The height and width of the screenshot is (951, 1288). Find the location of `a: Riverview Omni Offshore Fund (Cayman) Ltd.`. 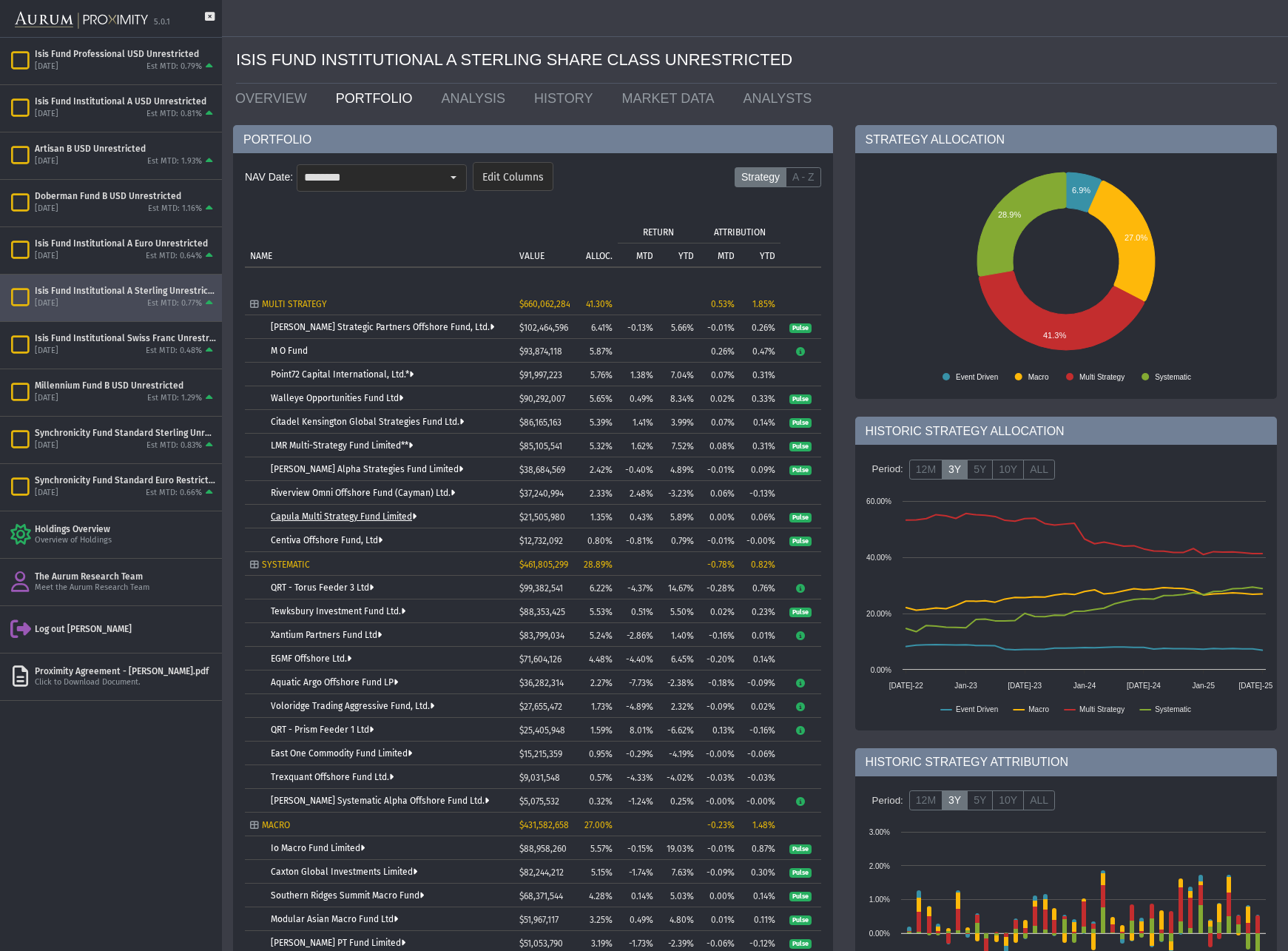

a: Riverview Omni Offshore Fund (Cayman) Ltd. is located at coordinates (362, 492).